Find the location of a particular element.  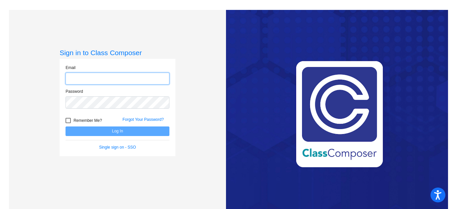

label: Email is located at coordinates (70, 68).